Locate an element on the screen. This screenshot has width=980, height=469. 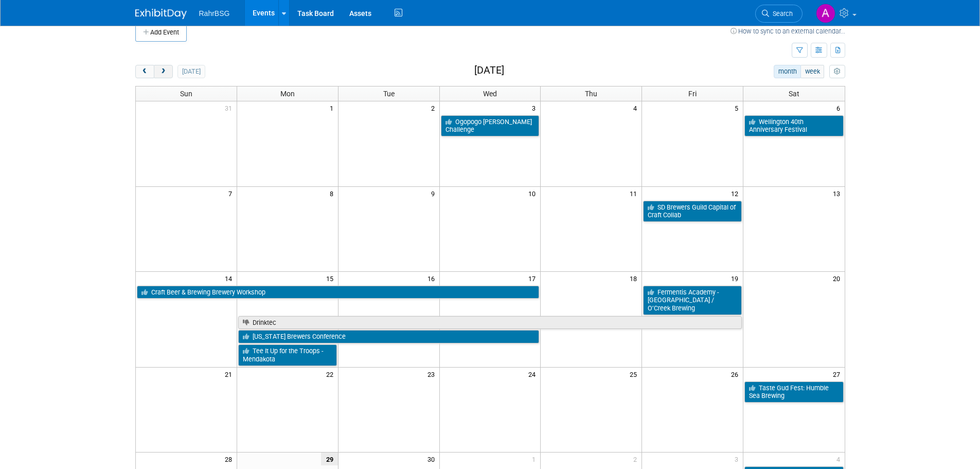
span: 30 is located at coordinates (433, 458).